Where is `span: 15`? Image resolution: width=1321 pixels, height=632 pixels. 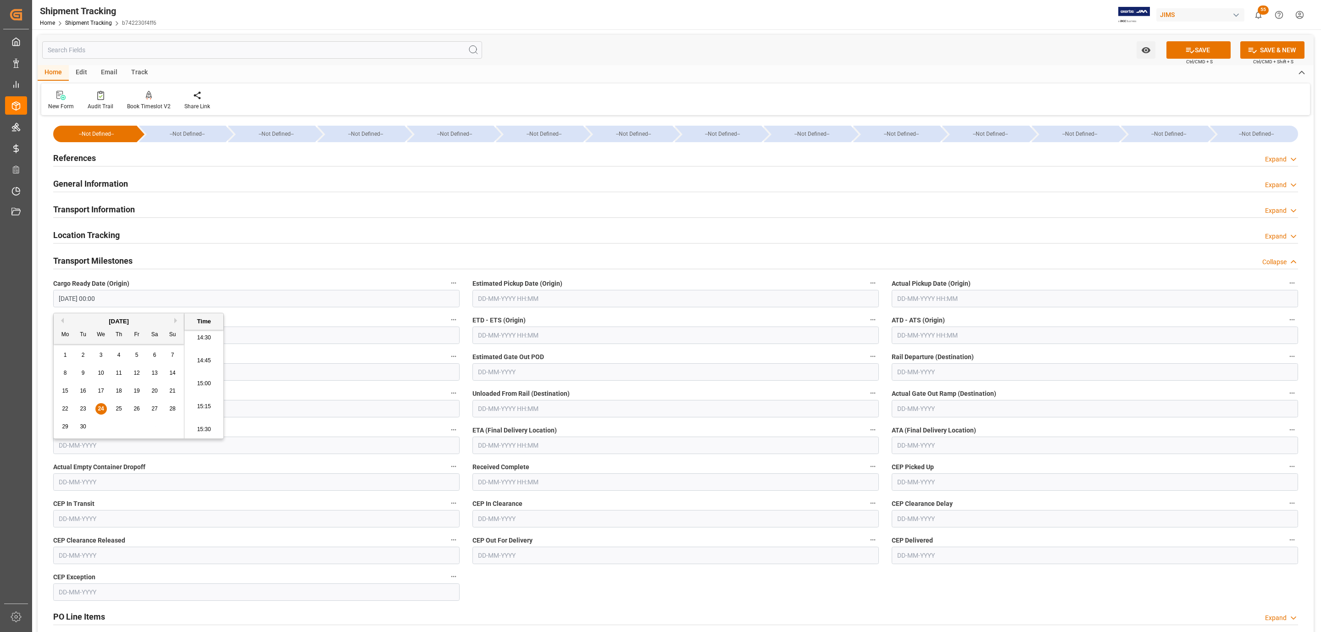 span: 15 is located at coordinates (65, 391).